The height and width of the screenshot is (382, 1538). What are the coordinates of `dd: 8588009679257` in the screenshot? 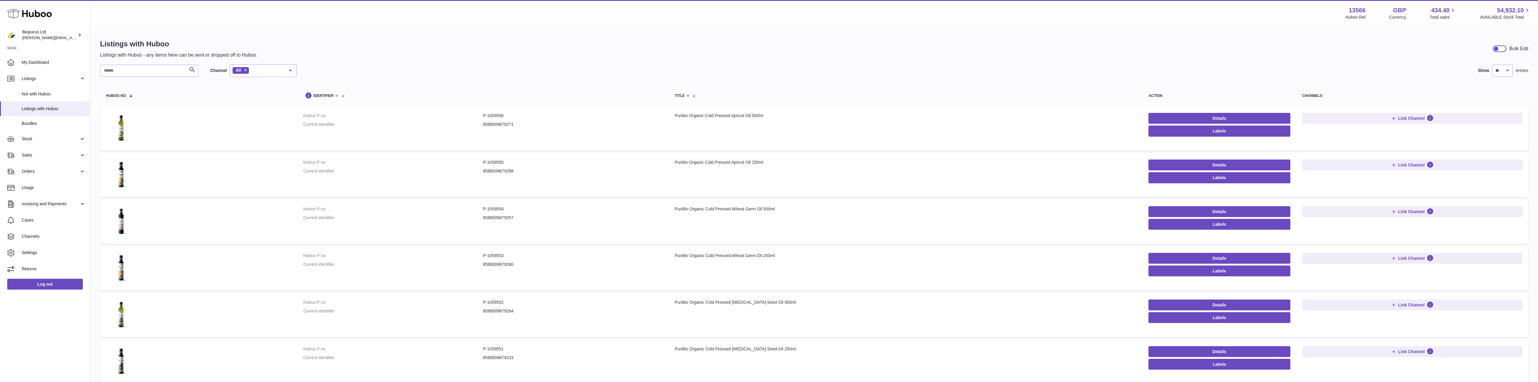 It's located at (573, 218).